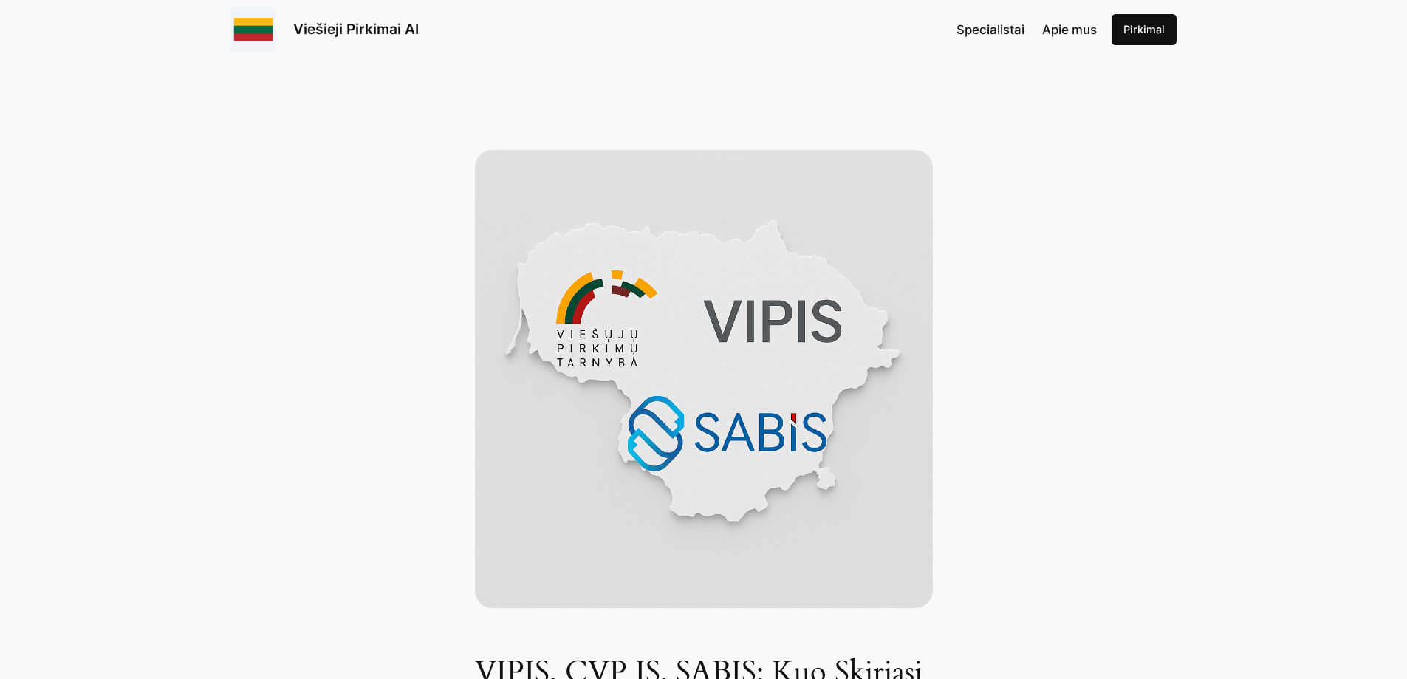  I want to click on a: Pirkimai, so click(1144, 30).